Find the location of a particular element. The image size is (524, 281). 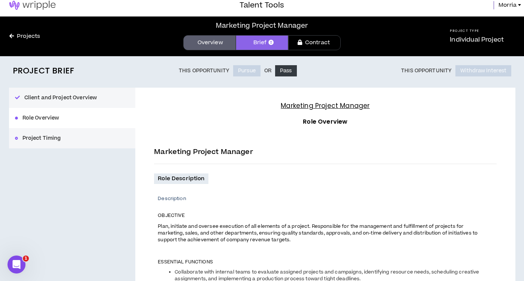

p: Marketing Project Manager is located at coordinates (325, 152).